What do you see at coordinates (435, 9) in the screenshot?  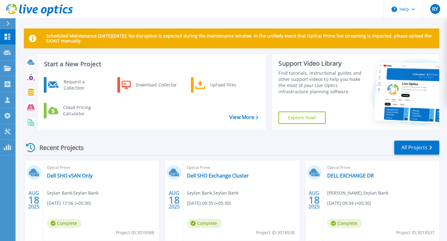 I see `span: RY` at bounding box center [435, 9].